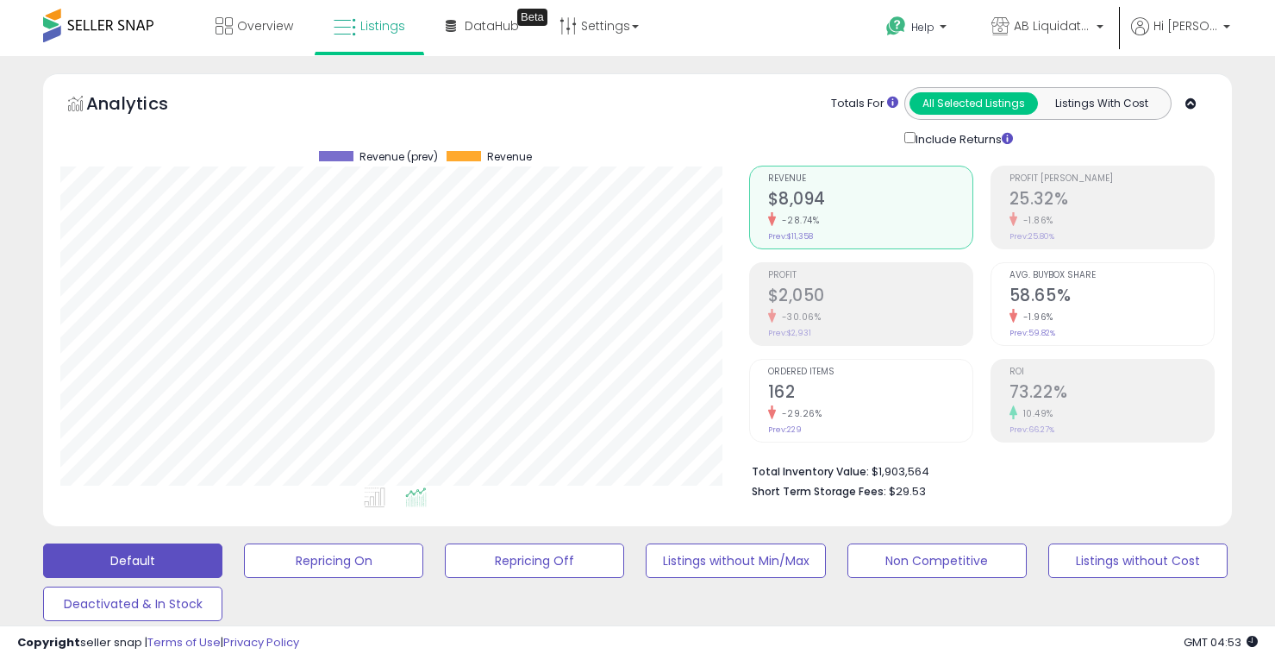 Image resolution: width=1275 pixels, height=660 pixels. I want to click on h2: 73.22%, so click(1111, 393).